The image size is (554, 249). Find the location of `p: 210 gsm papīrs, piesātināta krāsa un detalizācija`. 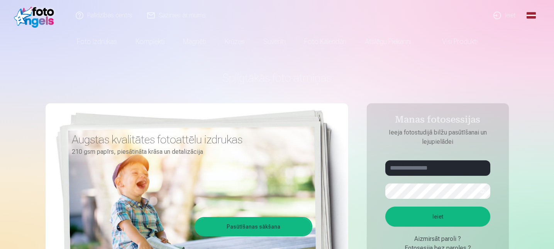

p: 210 gsm papīrs, piesātināta krāsa un detalizācija is located at coordinates (189, 152).